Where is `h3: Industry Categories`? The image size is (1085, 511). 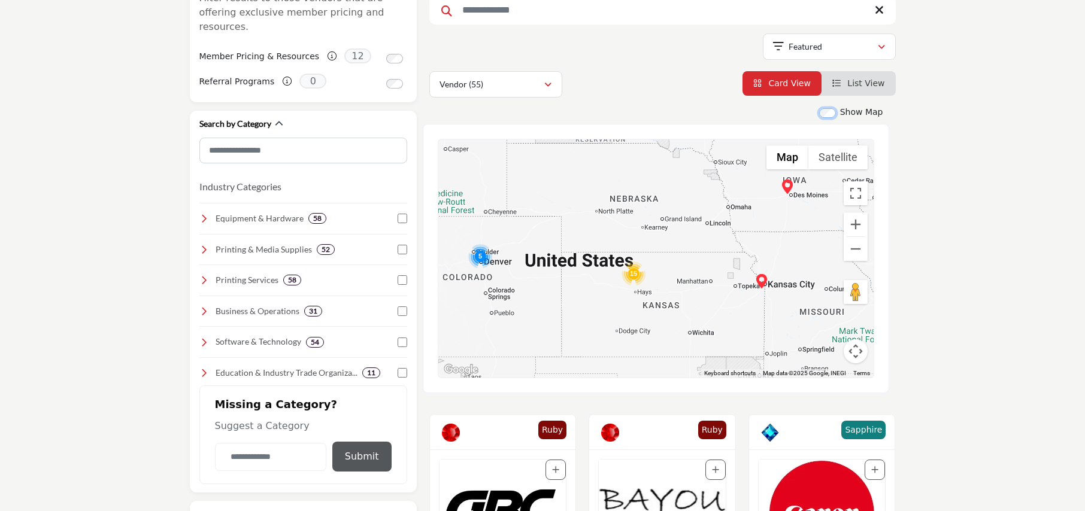 h3: Industry Categories is located at coordinates (240, 187).